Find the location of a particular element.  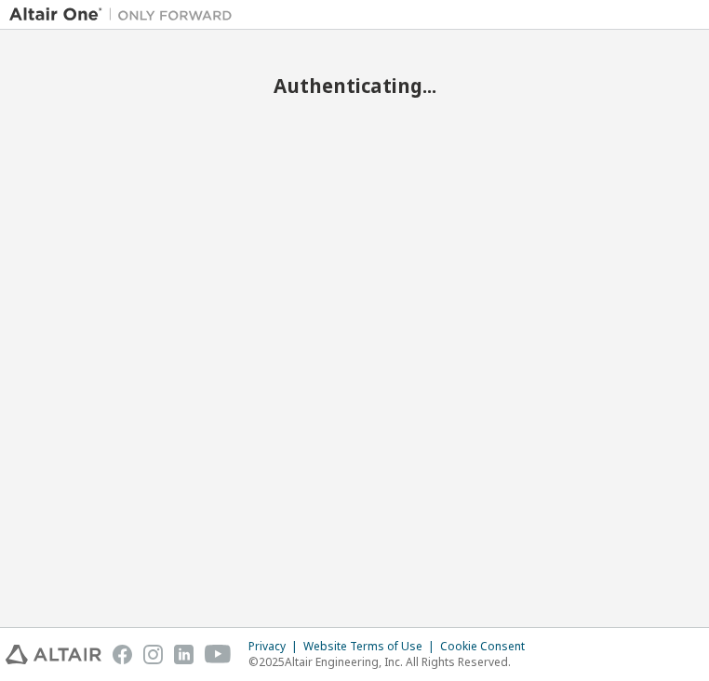

div: Website Terms of Use is located at coordinates (371, 646).